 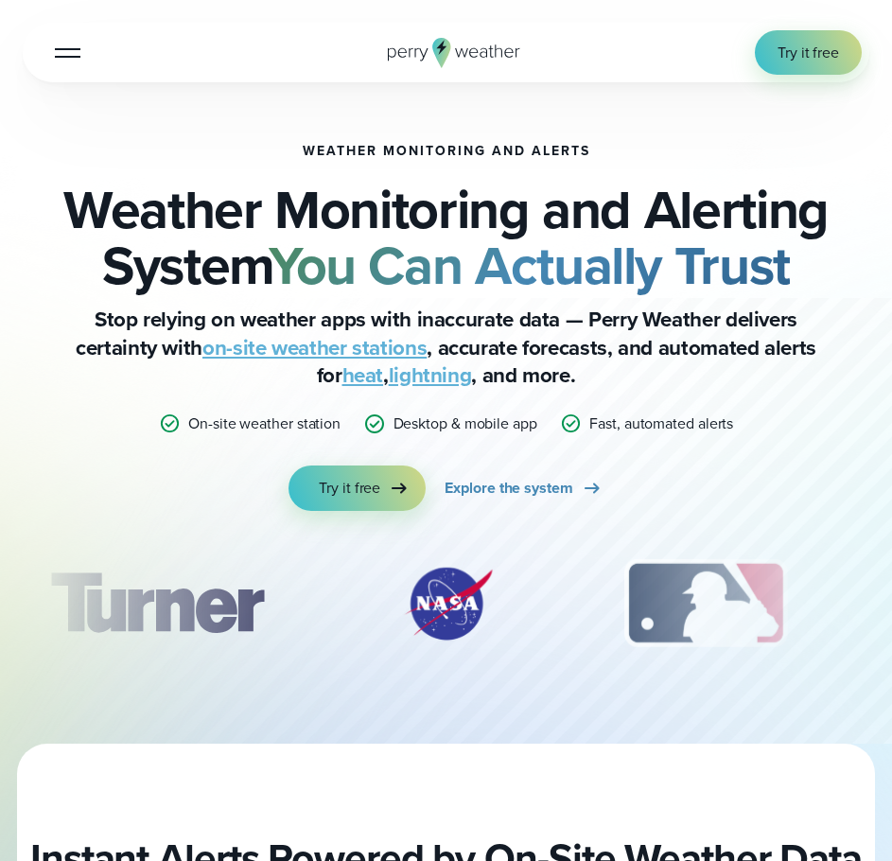 What do you see at coordinates (447, 347) in the screenshot?
I see `p: Stop relying on weather apps with inaccurate data — Perry Weather delivers certainty with , accur...` at bounding box center [447, 347].